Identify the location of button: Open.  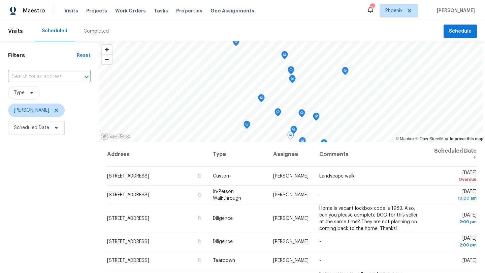
(87, 77).